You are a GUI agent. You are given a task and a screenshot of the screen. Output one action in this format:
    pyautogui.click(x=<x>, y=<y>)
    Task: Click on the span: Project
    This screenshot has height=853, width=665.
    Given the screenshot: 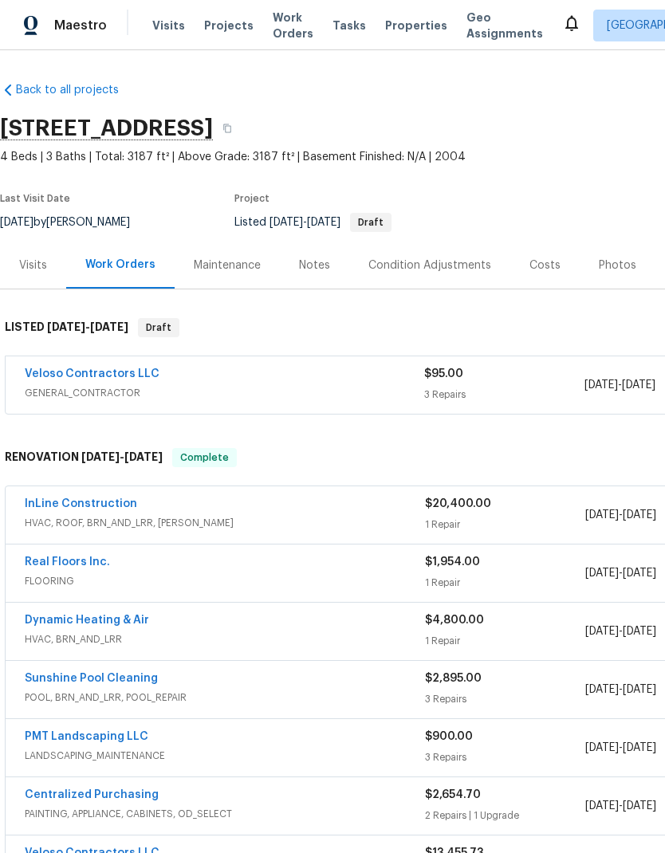 What is the action you would take?
    pyautogui.click(x=252, y=198)
    